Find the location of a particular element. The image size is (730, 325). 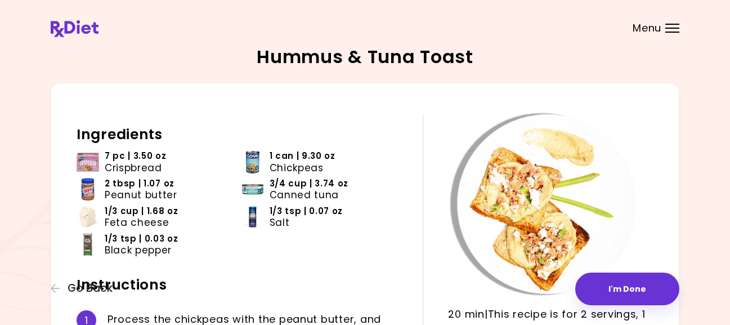

h2: Instructions is located at coordinates (241, 285).